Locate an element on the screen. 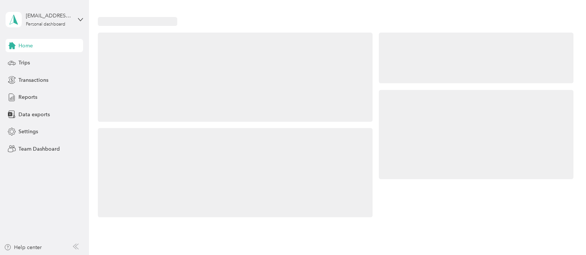 This screenshot has height=255, width=586. div: Help center is located at coordinates (23, 247).